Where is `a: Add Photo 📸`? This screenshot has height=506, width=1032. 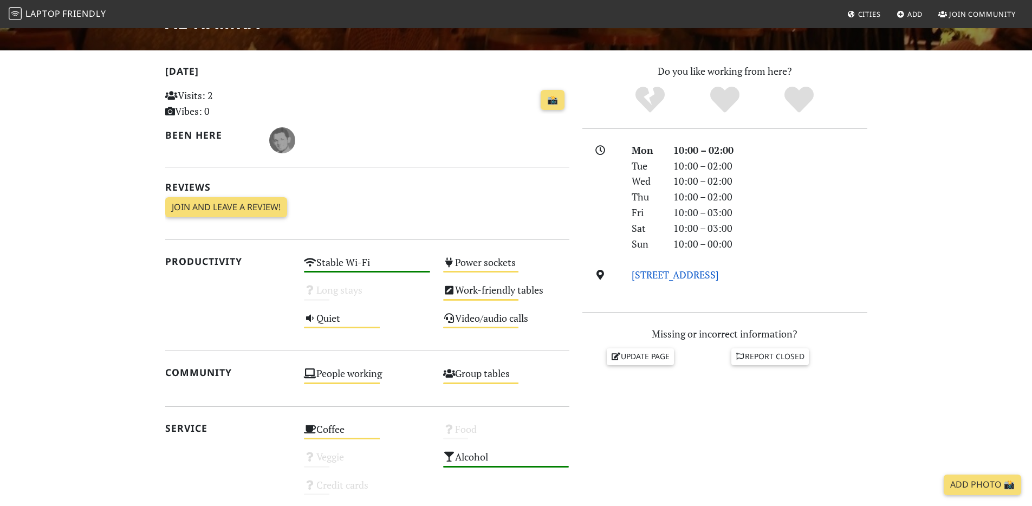 a: Add Photo 📸 is located at coordinates (982, 485).